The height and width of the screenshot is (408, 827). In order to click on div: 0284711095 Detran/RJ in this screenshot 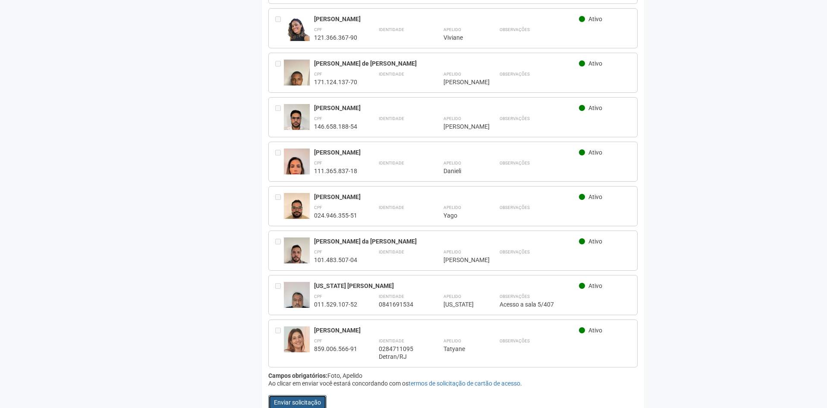, I will do `click(400, 353)`.